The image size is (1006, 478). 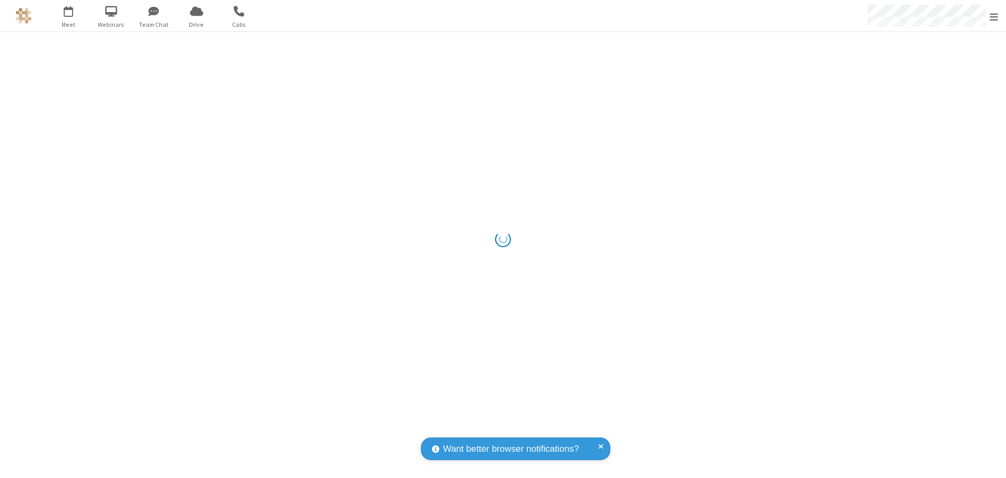 I want to click on span: Team Chat, so click(x=154, y=25).